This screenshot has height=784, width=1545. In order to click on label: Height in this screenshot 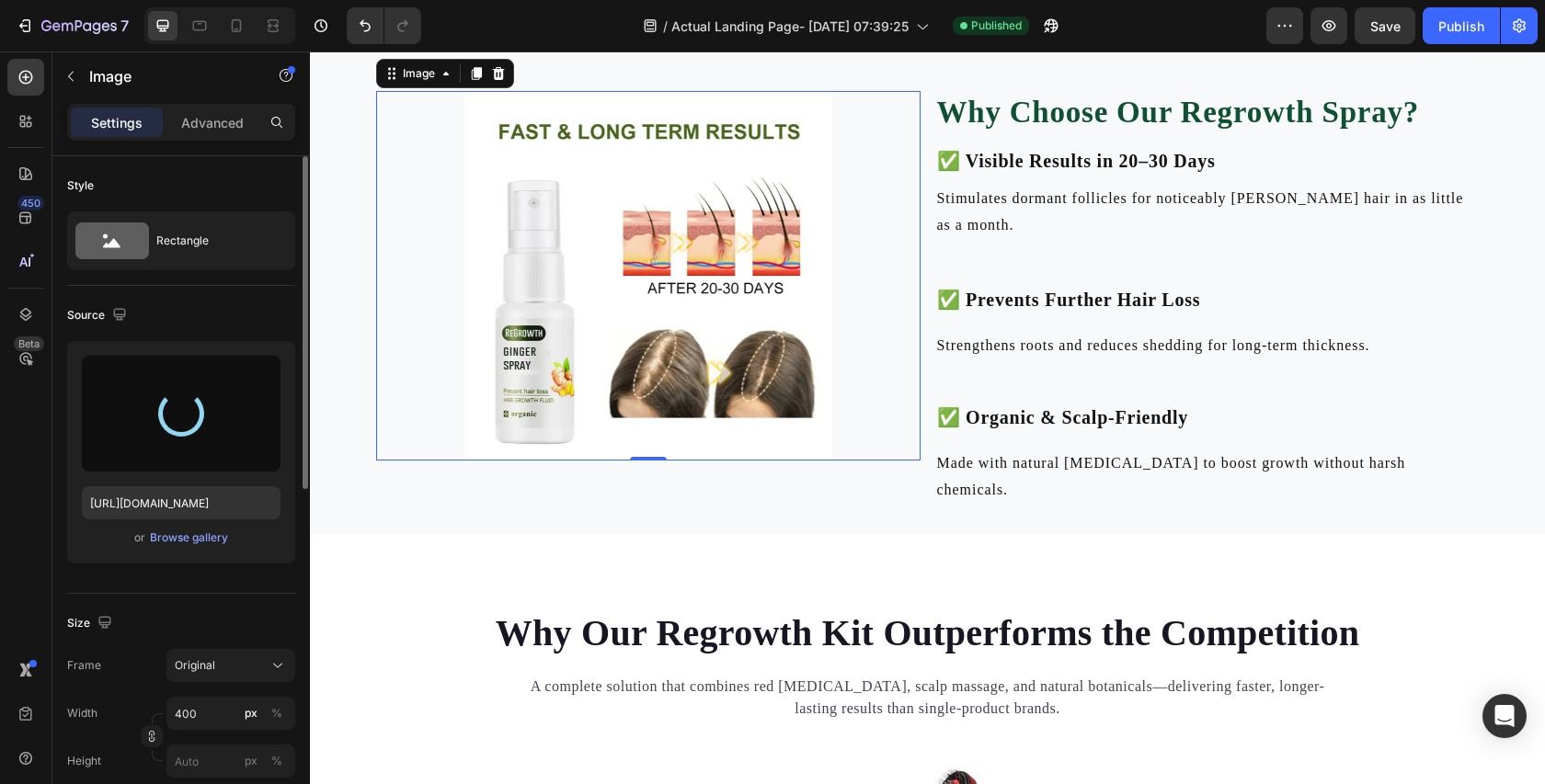, I will do `click(84, 761)`.